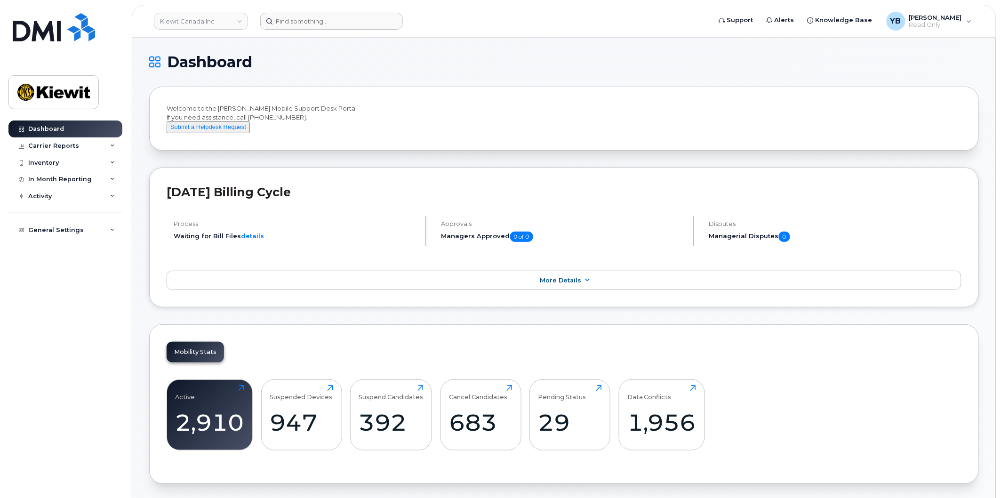  I want to click on h4: Process, so click(296, 224).